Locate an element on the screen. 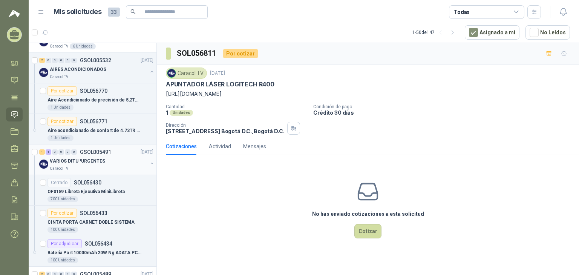  div: 1 - 50 de 147 is located at coordinates (435, 32).